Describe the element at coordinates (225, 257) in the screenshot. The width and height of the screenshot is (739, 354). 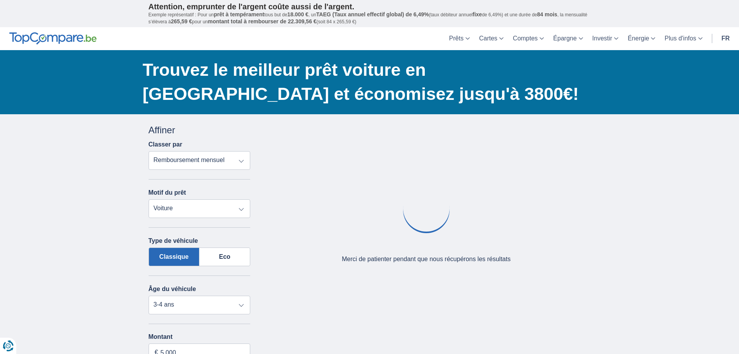
I see `label: Eco` at that location.